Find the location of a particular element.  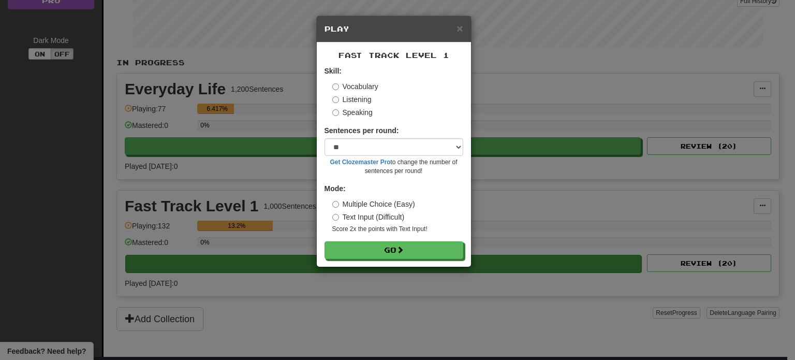

label: Sentences per round: is located at coordinates (362, 130).